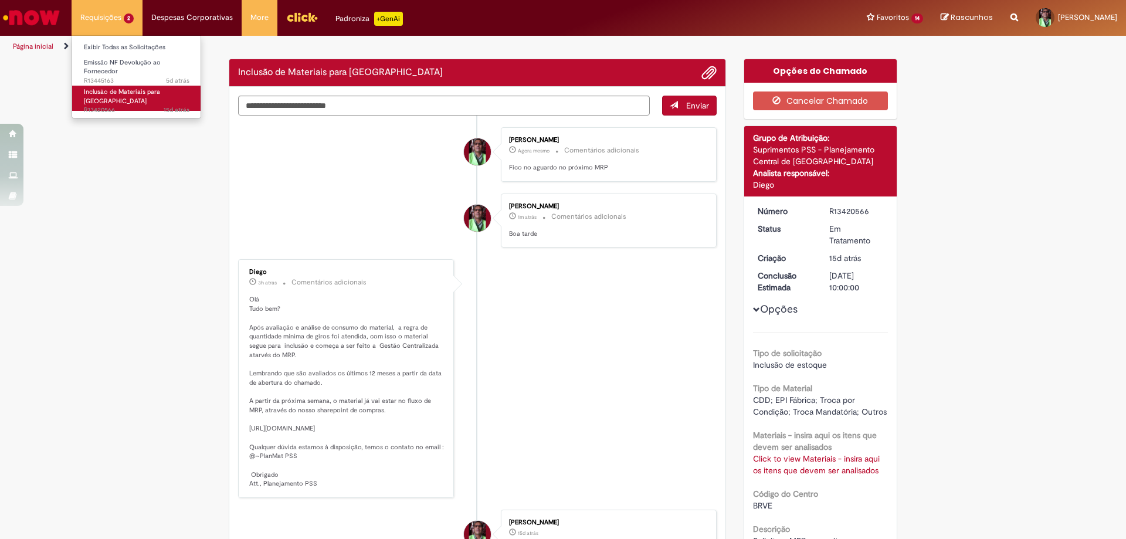 Image resolution: width=1126 pixels, height=539 pixels. I want to click on span: Inclusão de estoque, so click(790, 365).